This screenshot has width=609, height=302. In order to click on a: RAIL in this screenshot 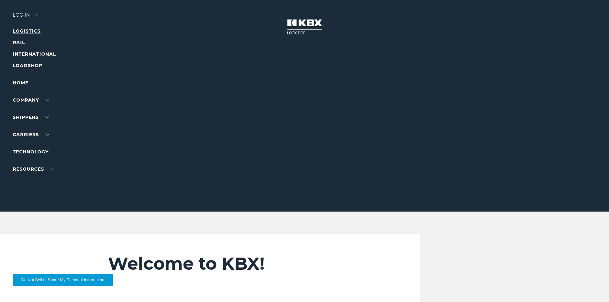, I will do `click(19, 42)`.